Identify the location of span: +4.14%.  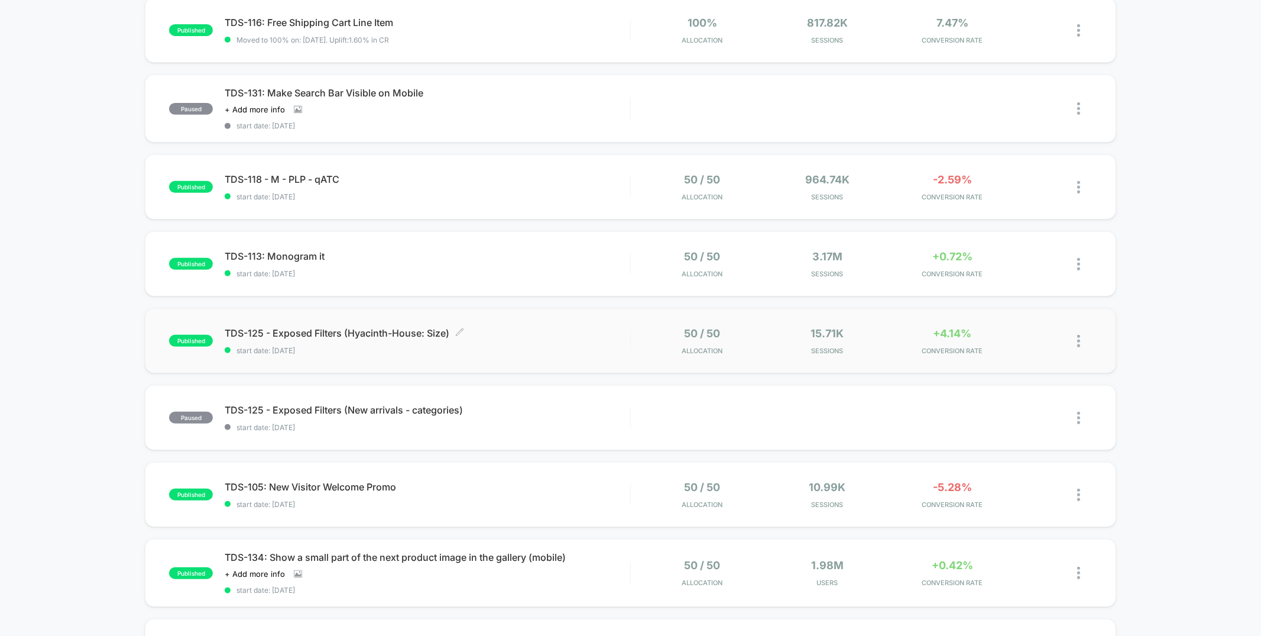
(952, 333).